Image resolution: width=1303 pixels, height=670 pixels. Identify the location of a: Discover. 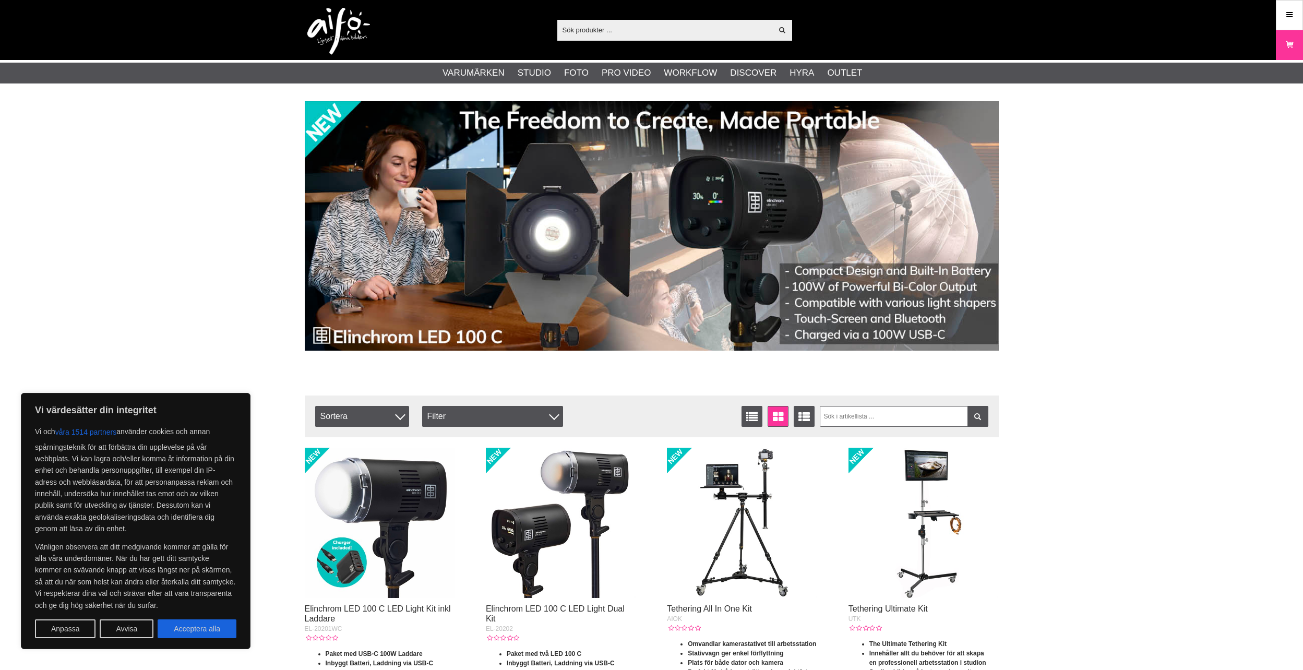
(753, 73).